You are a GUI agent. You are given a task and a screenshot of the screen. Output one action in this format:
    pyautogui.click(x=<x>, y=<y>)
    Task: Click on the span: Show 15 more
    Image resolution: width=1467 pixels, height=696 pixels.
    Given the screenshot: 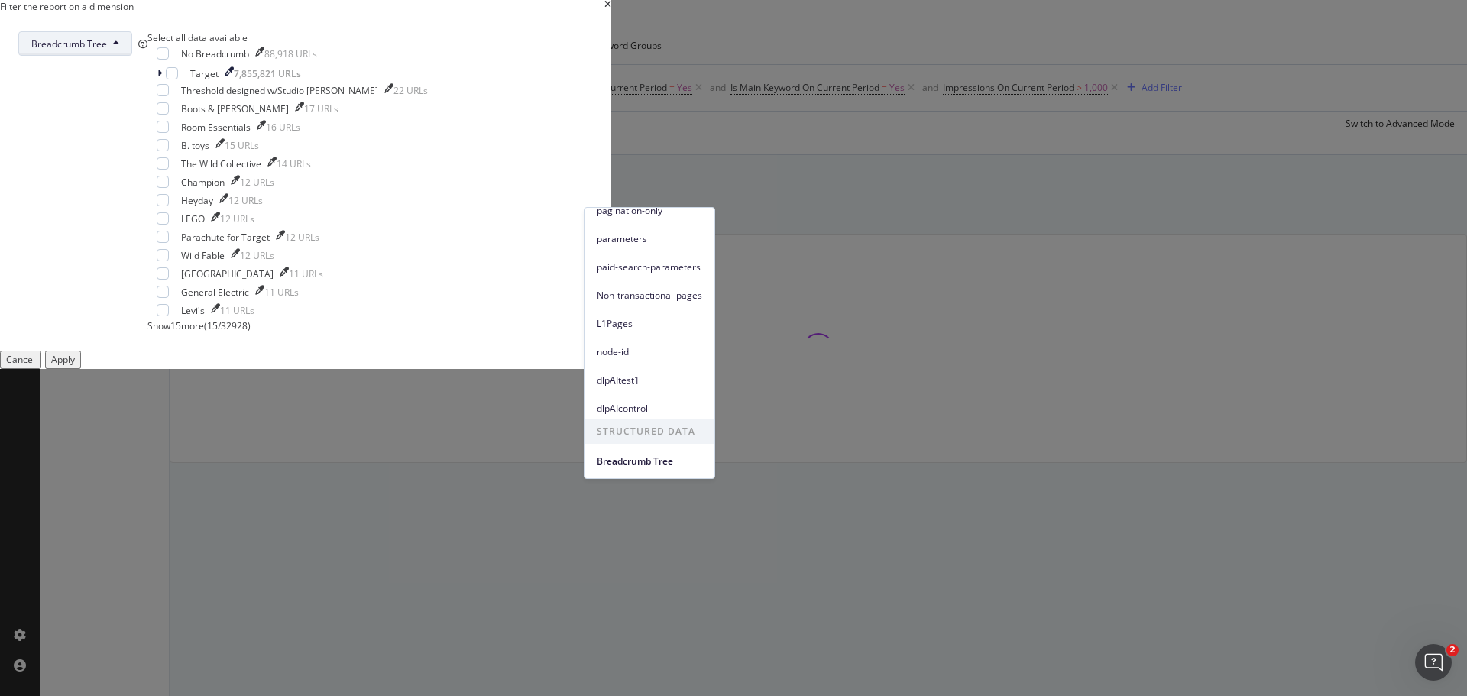 What is the action you would take?
    pyautogui.click(x=176, y=325)
    